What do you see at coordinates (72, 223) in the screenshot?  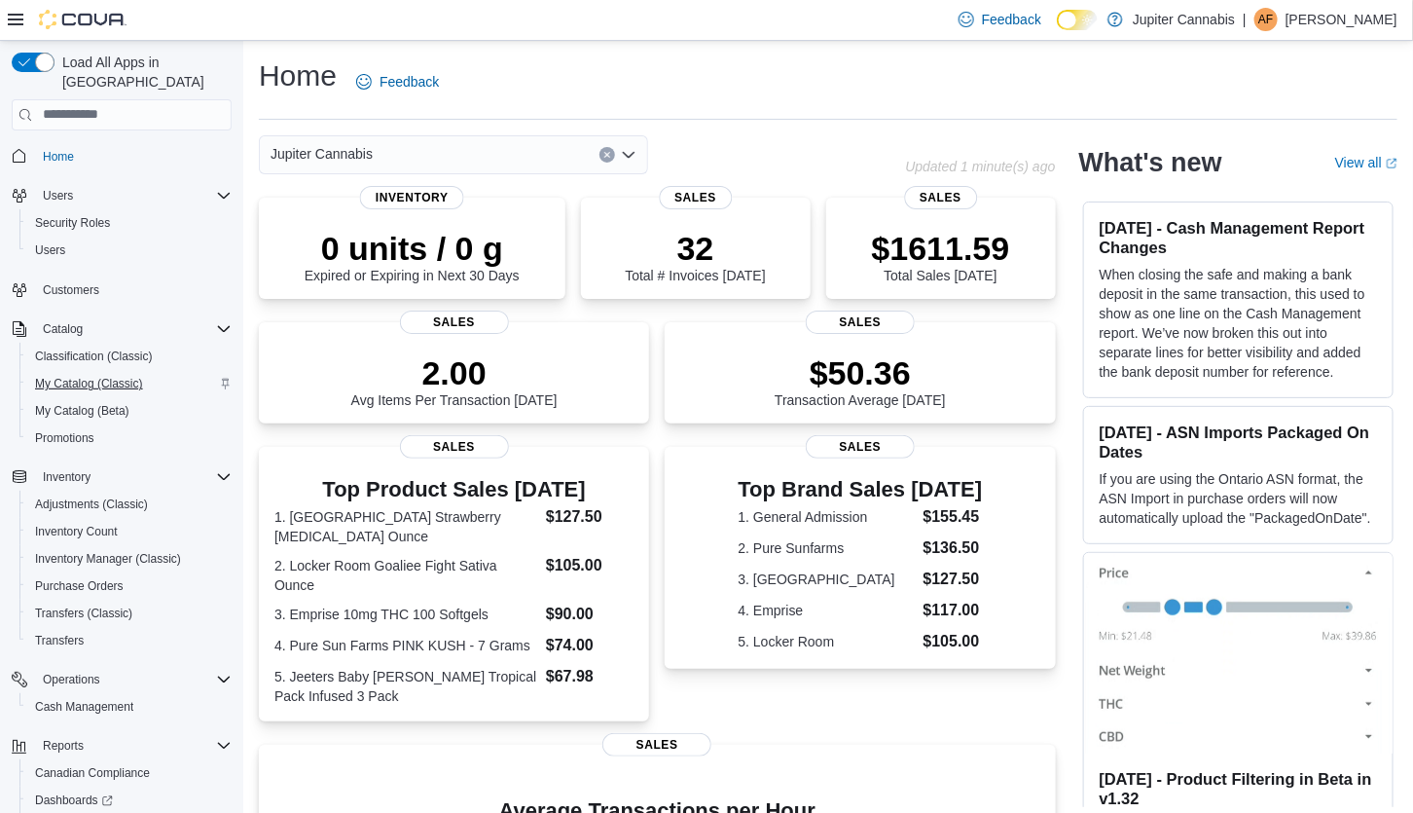 I see `a: Security Roles` at bounding box center [72, 223].